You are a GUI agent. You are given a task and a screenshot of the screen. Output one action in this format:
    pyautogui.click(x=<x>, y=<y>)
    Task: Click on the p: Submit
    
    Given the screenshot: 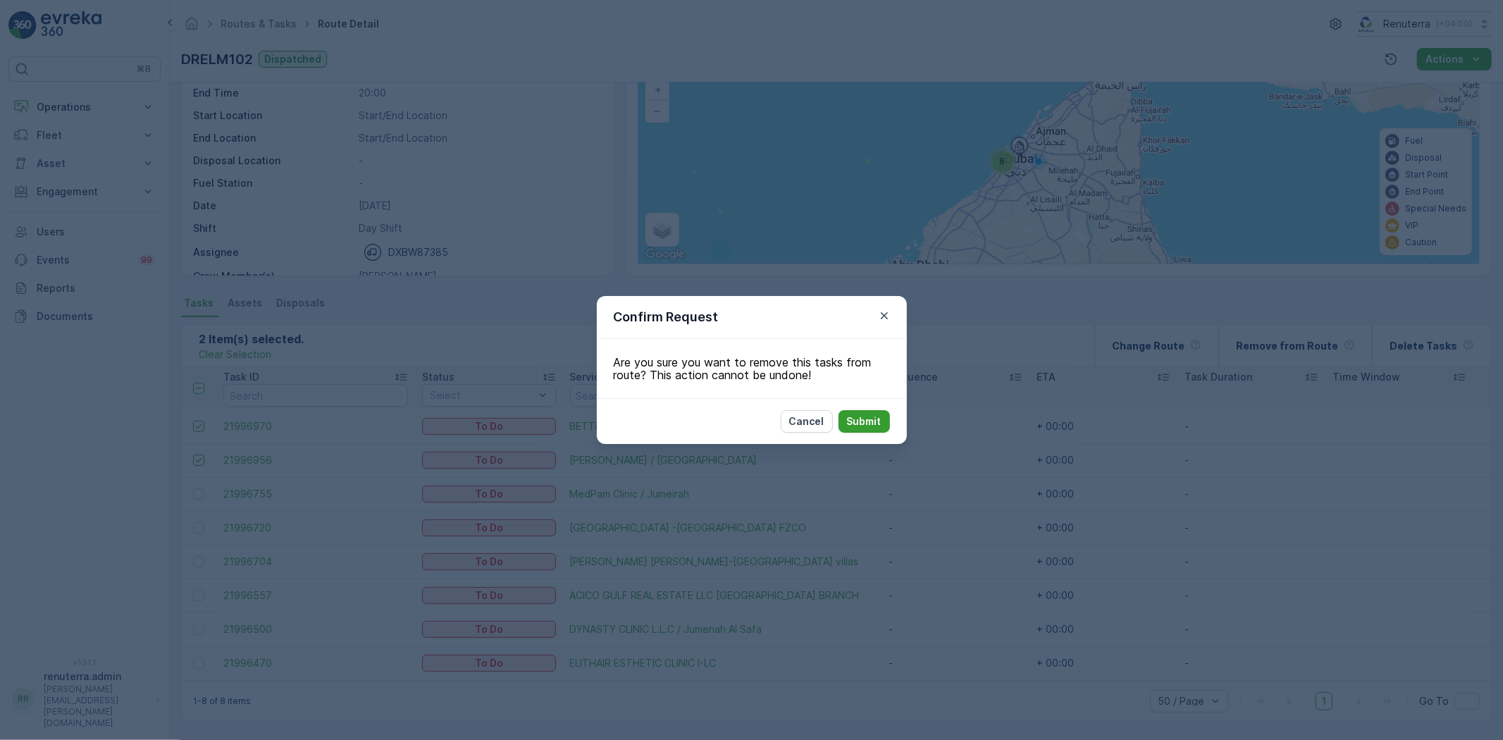 What is the action you would take?
    pyautogui.click(x=864, y=421)
    